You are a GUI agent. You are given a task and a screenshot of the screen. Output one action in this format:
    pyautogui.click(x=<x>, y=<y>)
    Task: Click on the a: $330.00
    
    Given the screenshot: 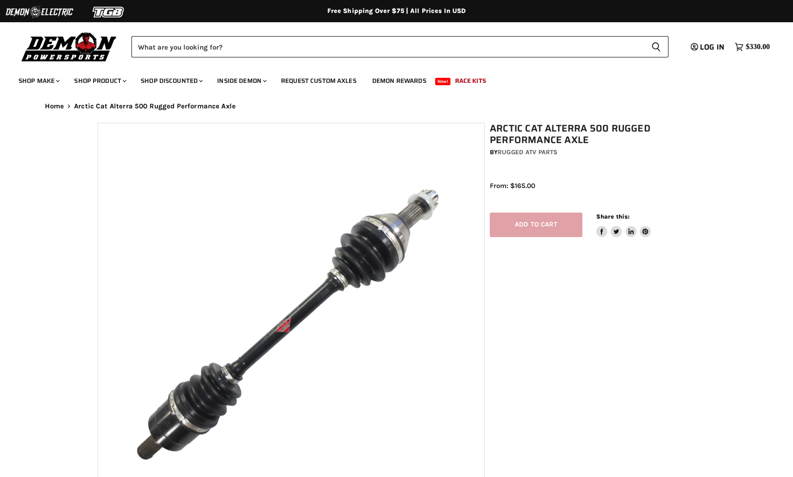 What is the action you would take?
    pyautogui.click(x=752, y=47)
    